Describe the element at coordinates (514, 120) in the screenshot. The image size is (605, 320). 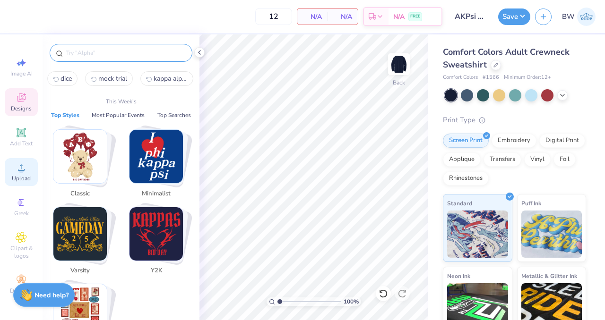
I see `div: Print Type` at that location.